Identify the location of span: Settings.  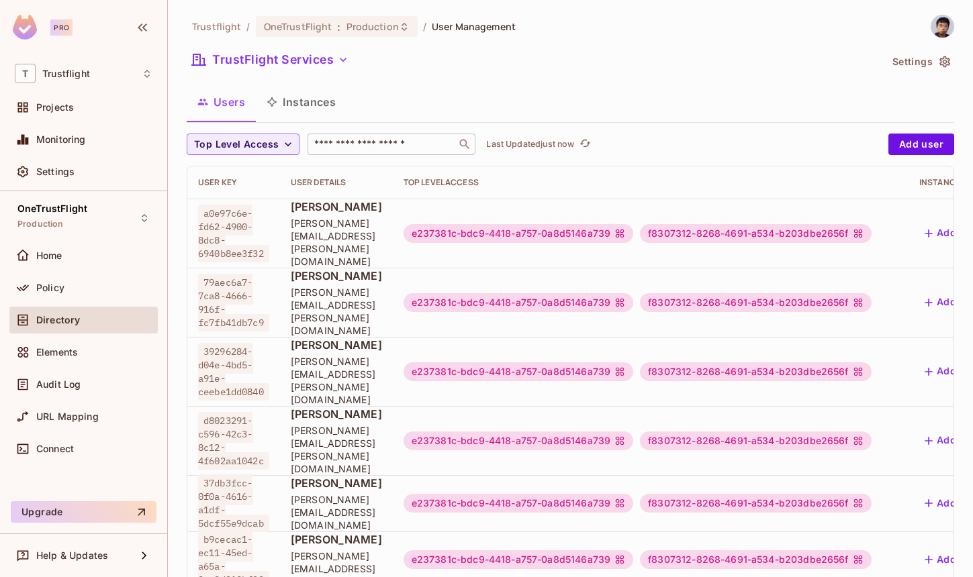
(55, 172).